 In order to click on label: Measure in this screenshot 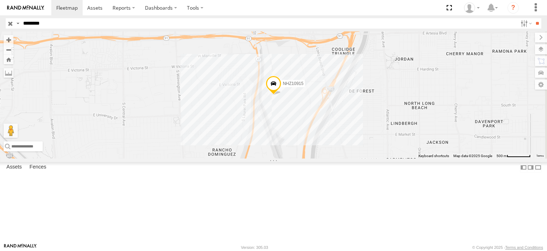, I will do `click(9, 73)`.